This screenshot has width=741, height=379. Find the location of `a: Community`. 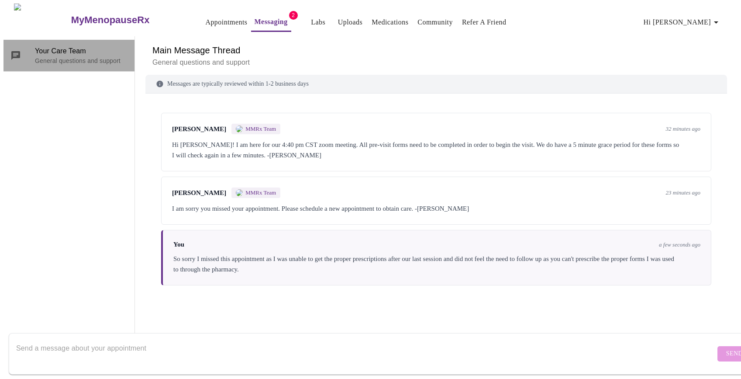

a: Community is located at coordinates (435, 22).